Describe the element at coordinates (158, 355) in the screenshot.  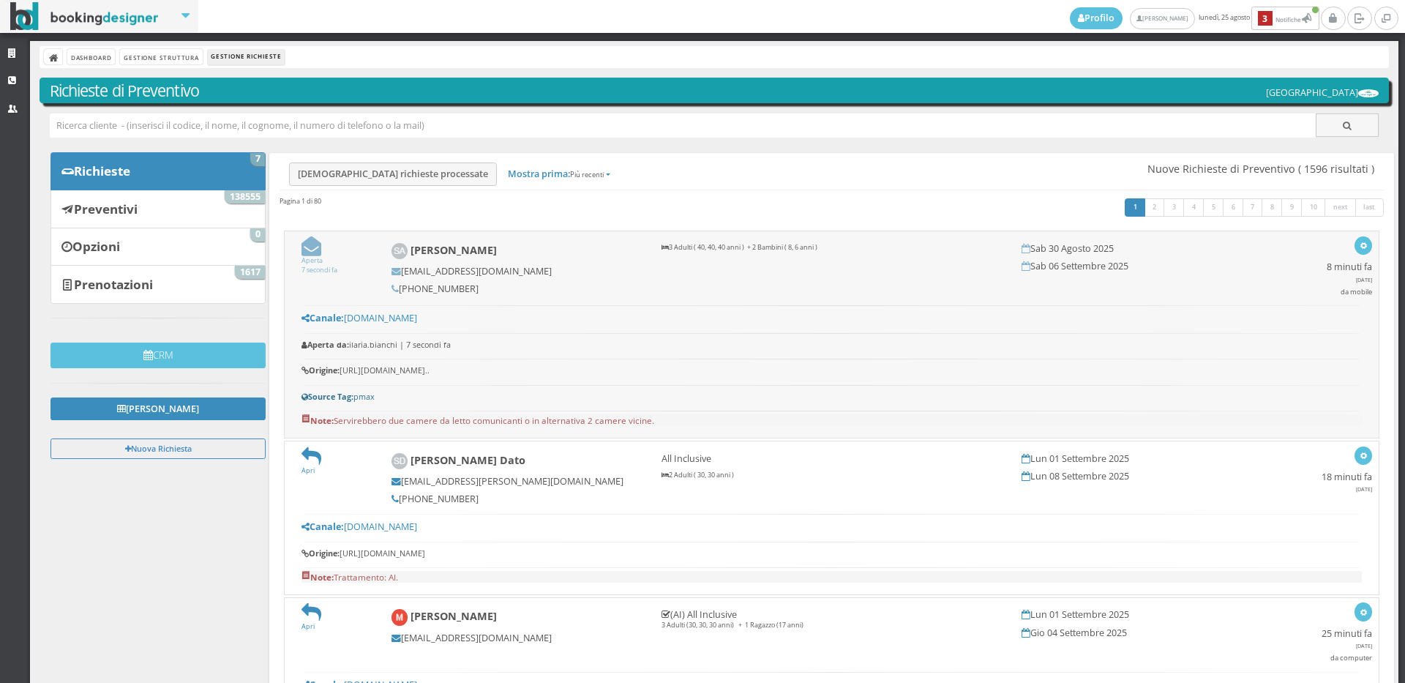
I see `button: CRM` at that location.